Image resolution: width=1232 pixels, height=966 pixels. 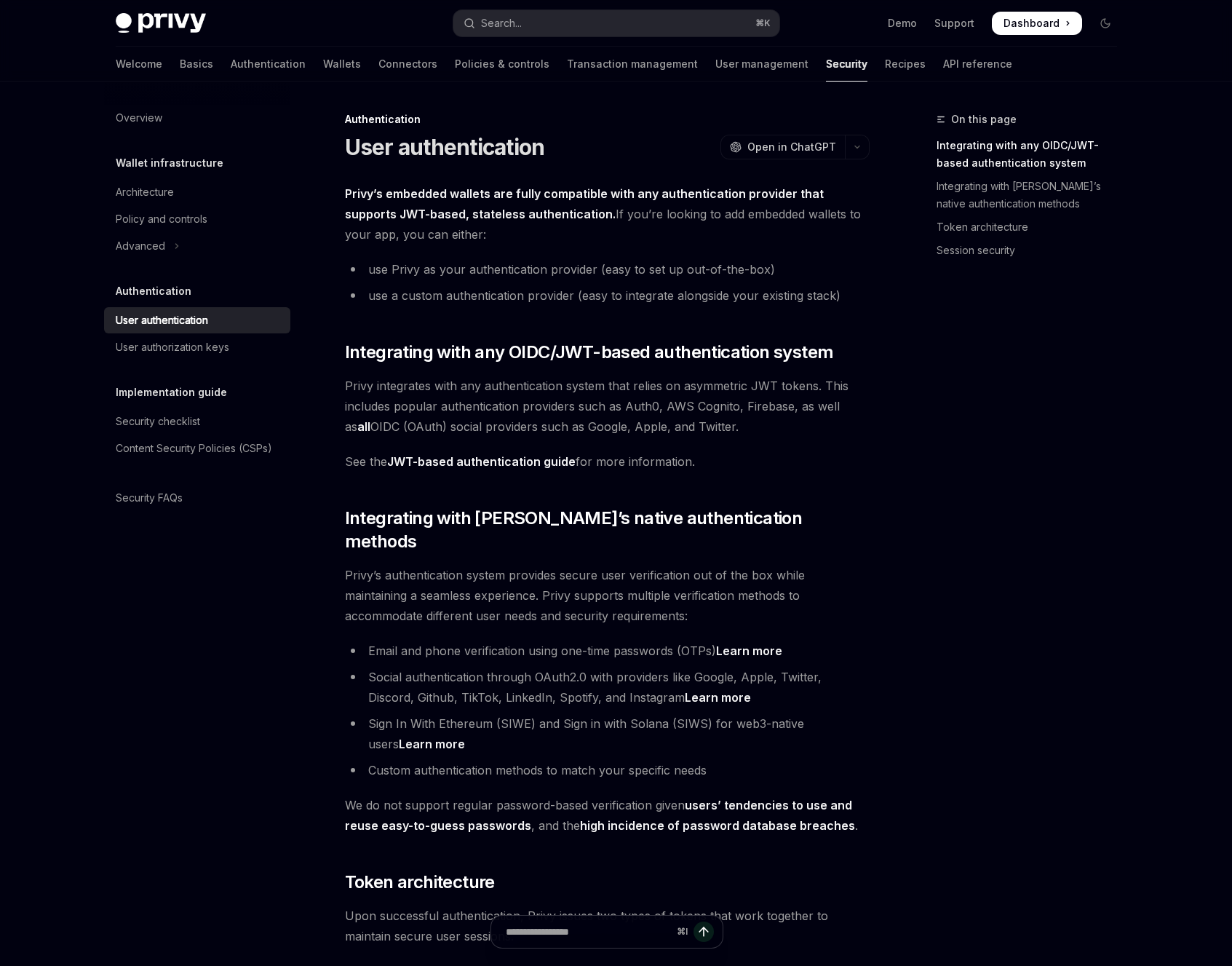 What do you see at coordinates (607, 270) in the screenshot?
I see `li: use Privy as your authentication provider (easy to set up out-of-the-box)` at bounding box center [607, 270].